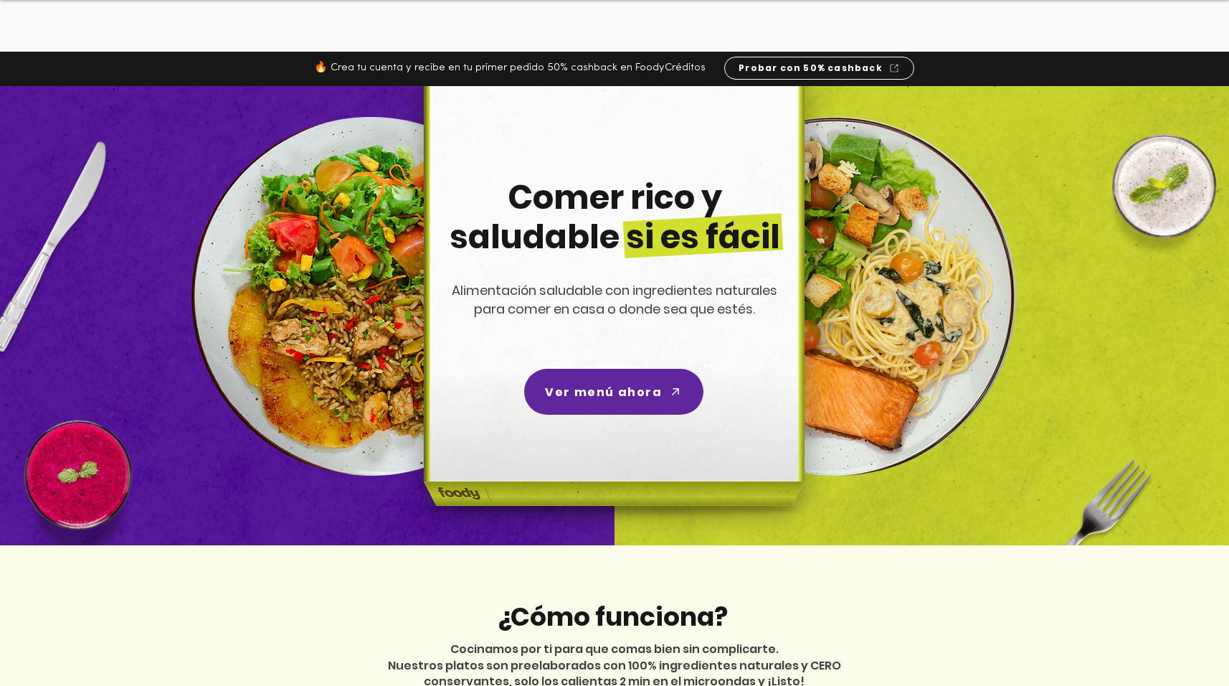  What do you see at coordinates (819, 68) in the screenshot?
I see `a: Probar con 50% cashback` at bounding box center [819, 68].